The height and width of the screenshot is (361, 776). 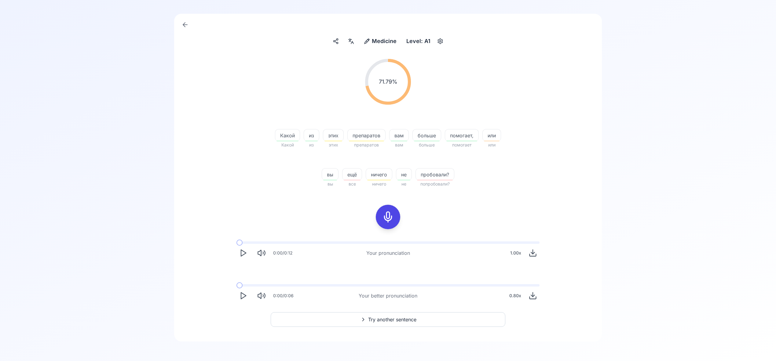 I want to click on span: ещё, so click(x=352, y=175).